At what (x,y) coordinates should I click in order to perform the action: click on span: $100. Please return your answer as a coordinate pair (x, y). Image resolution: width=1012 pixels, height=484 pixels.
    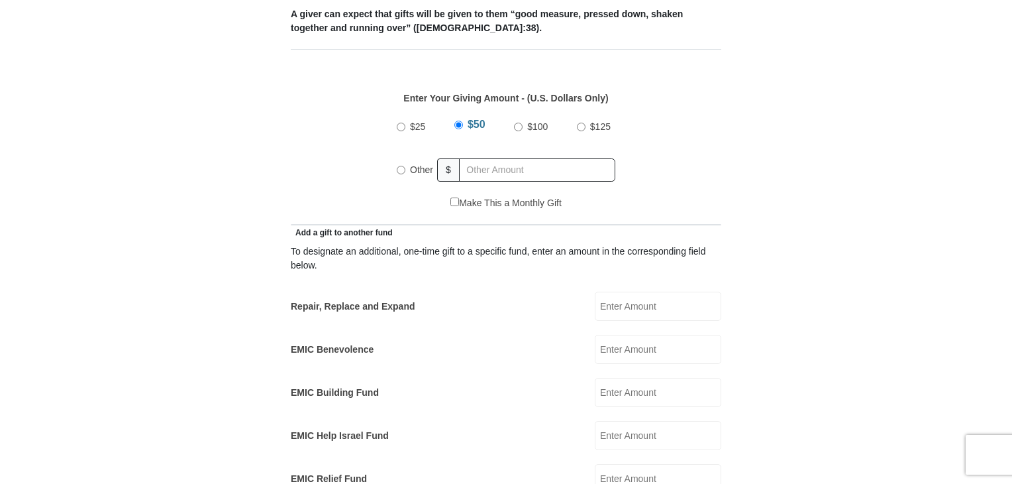
    Looking at the image, I should click on (537, 127).